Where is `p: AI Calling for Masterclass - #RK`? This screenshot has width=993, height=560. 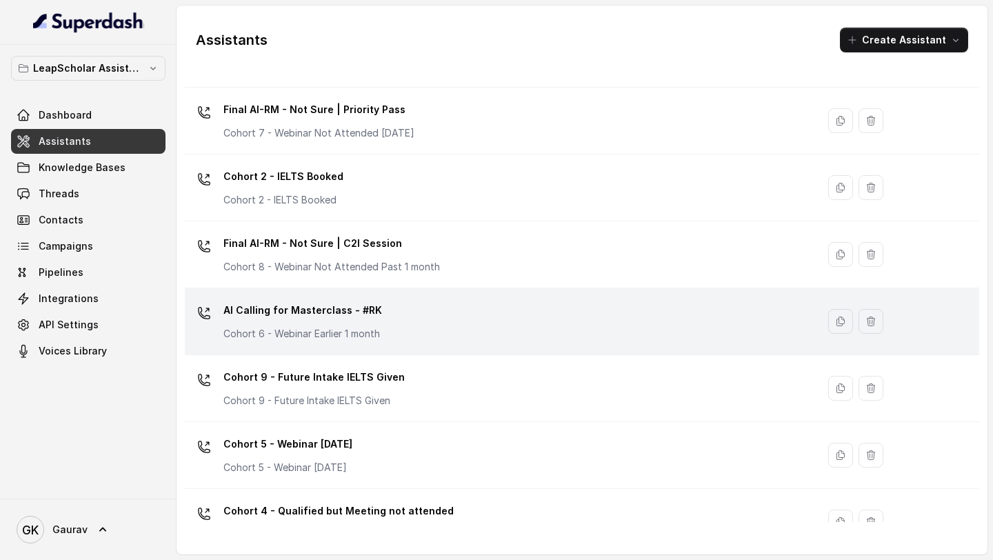
p: AI Calling for Masterclass - #RK is located at coordinates (303, 310).